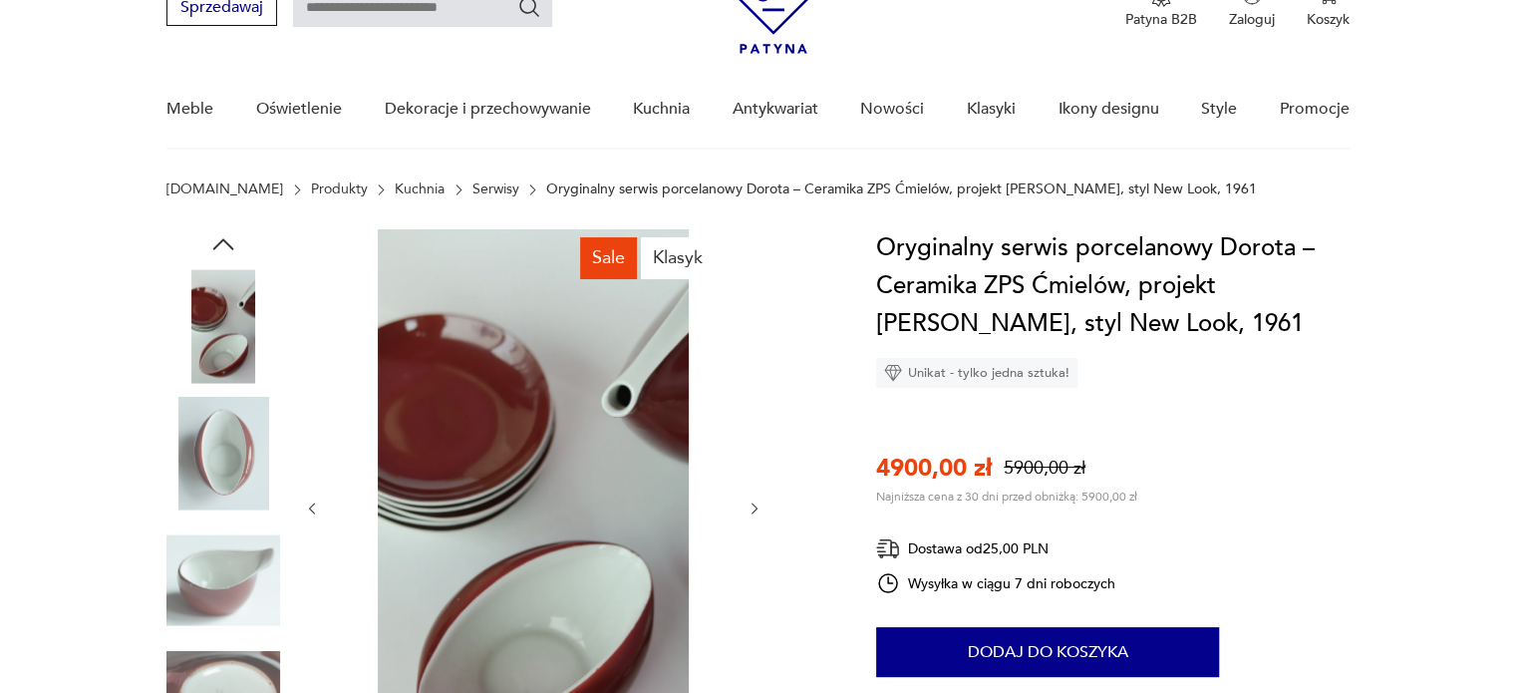 This screenshot has height=693, width=1516. Describe the element at coordinates (1006, 496) in the screenshot. I see `p: Najniższa cena z 30 dni przed obniżką: 5900,00 zł` at that location.